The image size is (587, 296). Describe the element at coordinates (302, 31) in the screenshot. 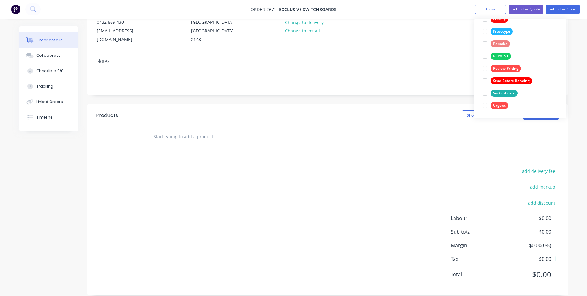

I see `button: Change to install` at that location.